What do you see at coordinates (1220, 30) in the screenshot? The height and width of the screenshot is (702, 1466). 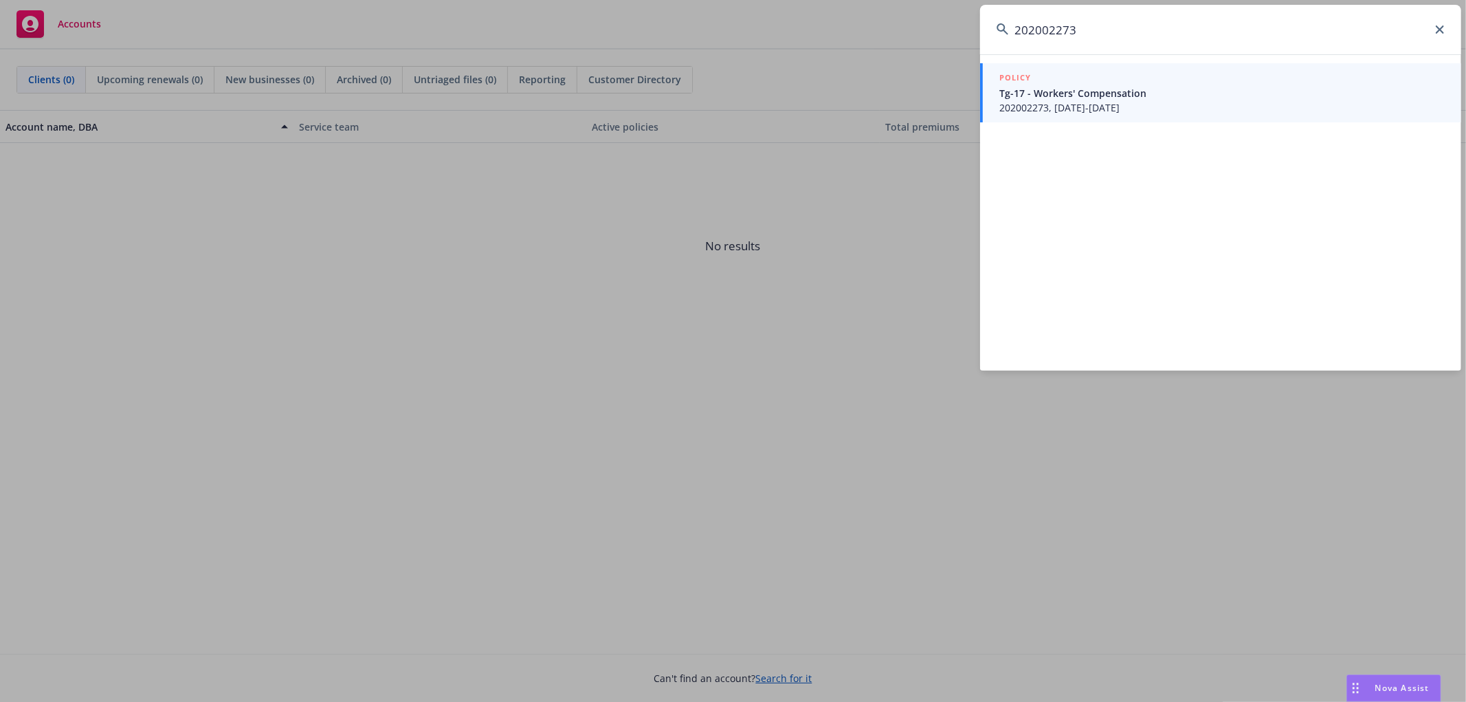 I see `input: Search...` at bounding box center [1220, 30].